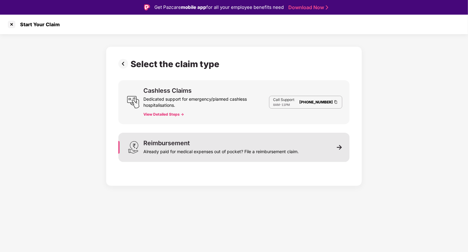 This screenshot has width=468, height=252. What do you see at coordinates (327, 7) in the screenshot?
I see `img: Stroke` at bounding box center [327, 7].